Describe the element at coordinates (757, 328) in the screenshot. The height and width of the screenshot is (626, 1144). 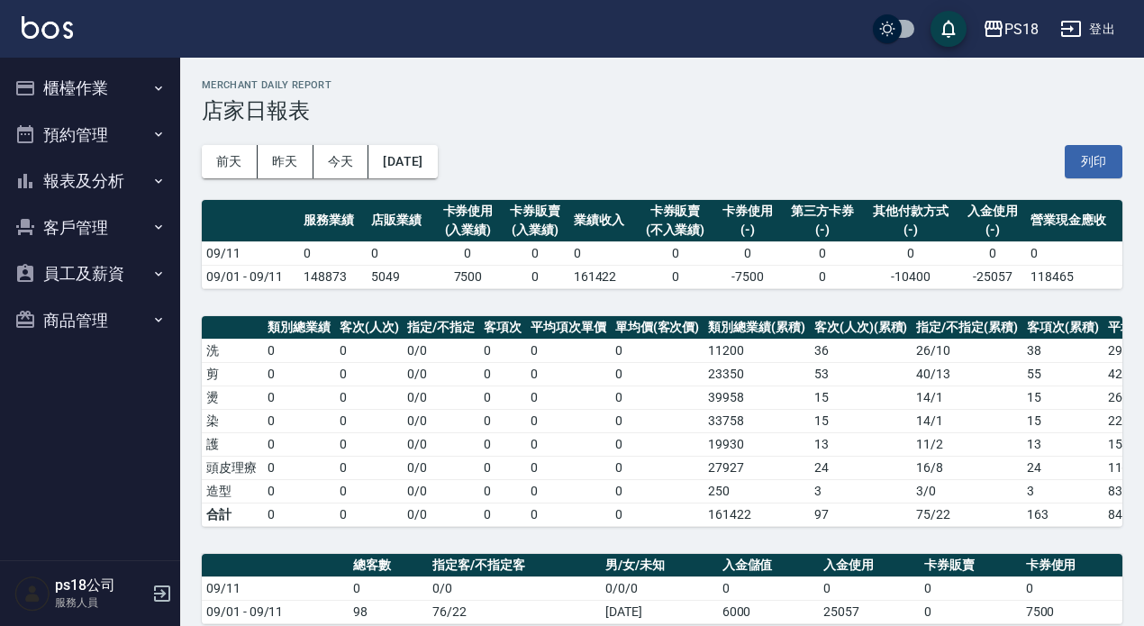
I see `th: 類別總業績(累積)` at that location.